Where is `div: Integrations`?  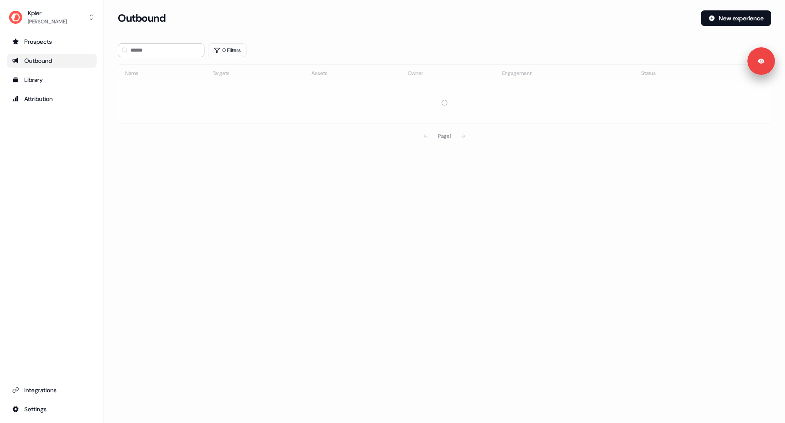
div: Integrations is located at coordinates (52, 390).